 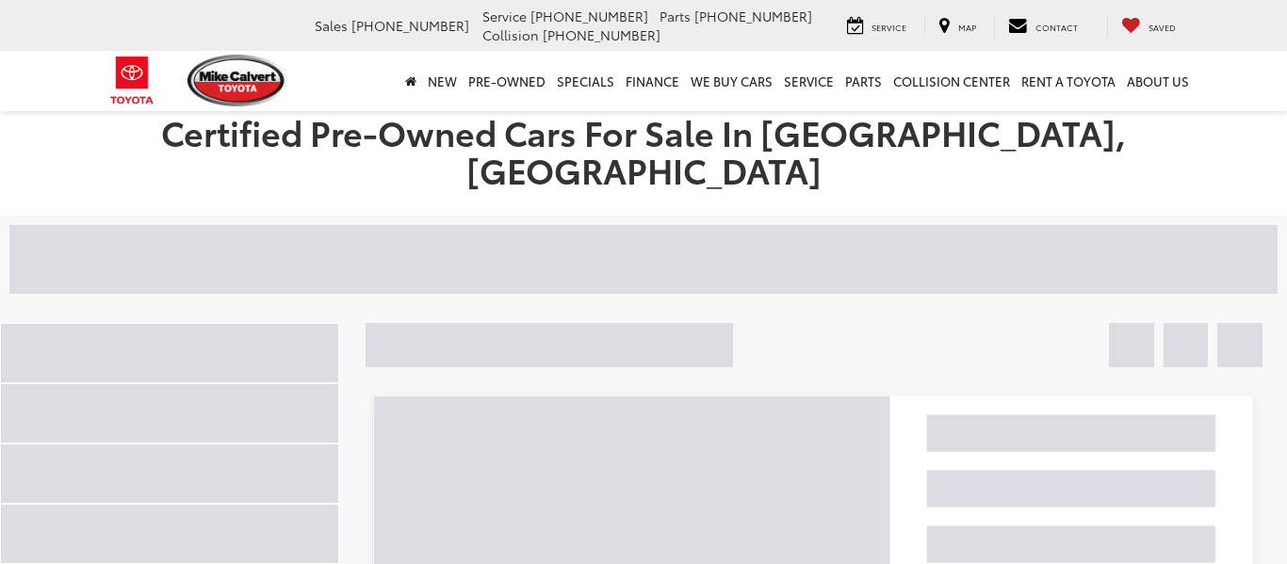 What do you see at coordinates (237, 80) in the screenshot?
I see `img: Mike Calvert Toyota` at bounding box center [237, 80].